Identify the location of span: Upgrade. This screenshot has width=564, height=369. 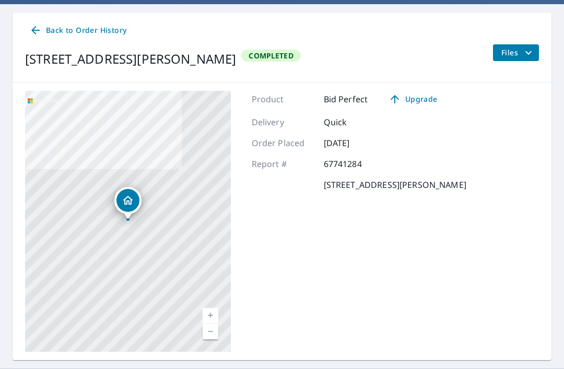
(413, 99).